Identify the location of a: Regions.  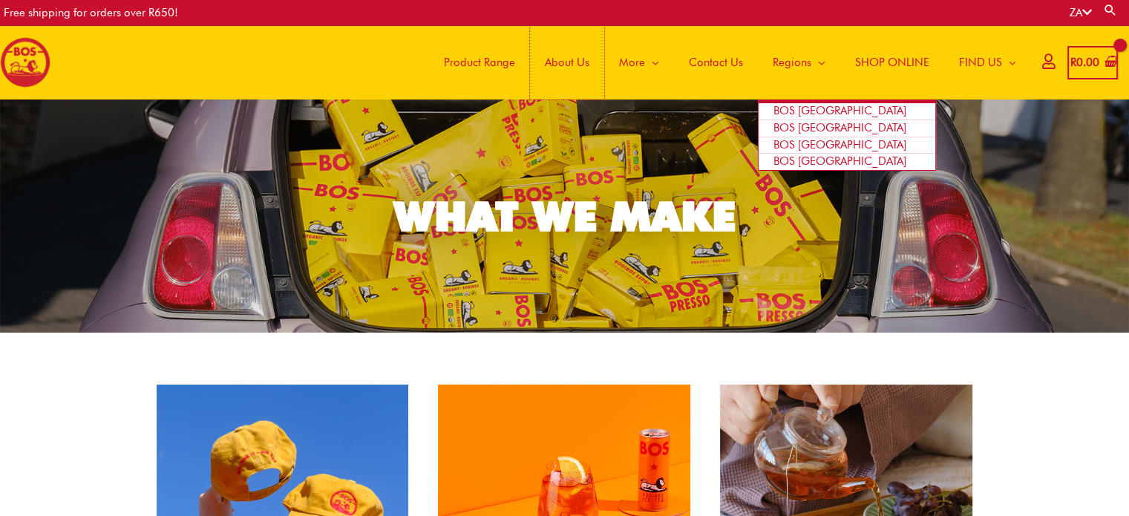
(799, 62).